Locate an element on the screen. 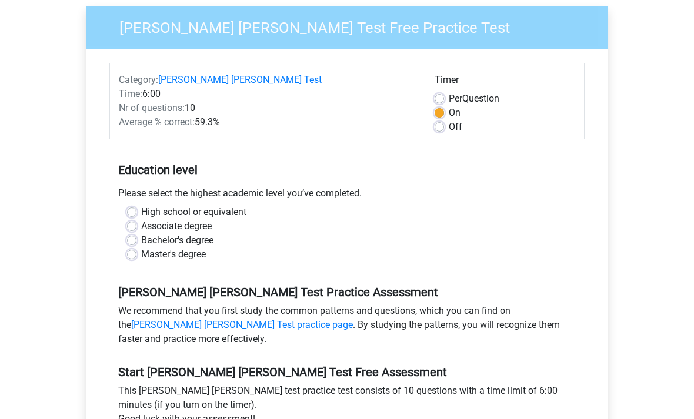  label: Associate degree is located at coordinates (176, 227).